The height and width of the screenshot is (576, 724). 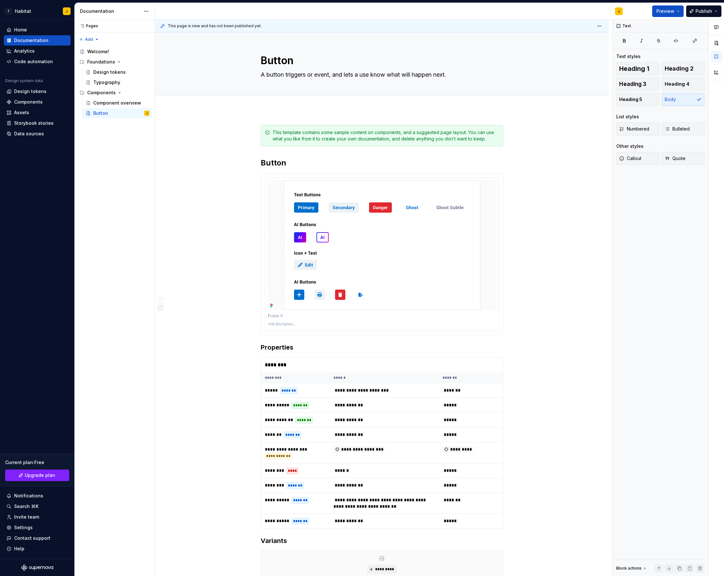 I want to click on button: Heading 3, so click(x=638, y=84).